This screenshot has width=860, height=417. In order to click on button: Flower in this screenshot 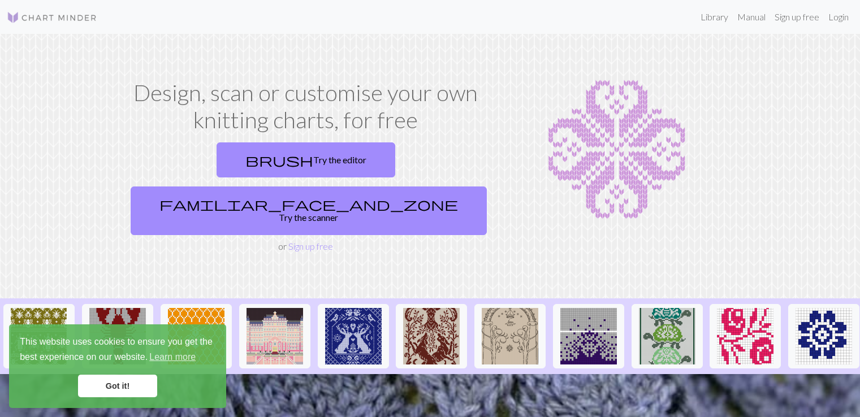, I will do `click(745, 336)`.